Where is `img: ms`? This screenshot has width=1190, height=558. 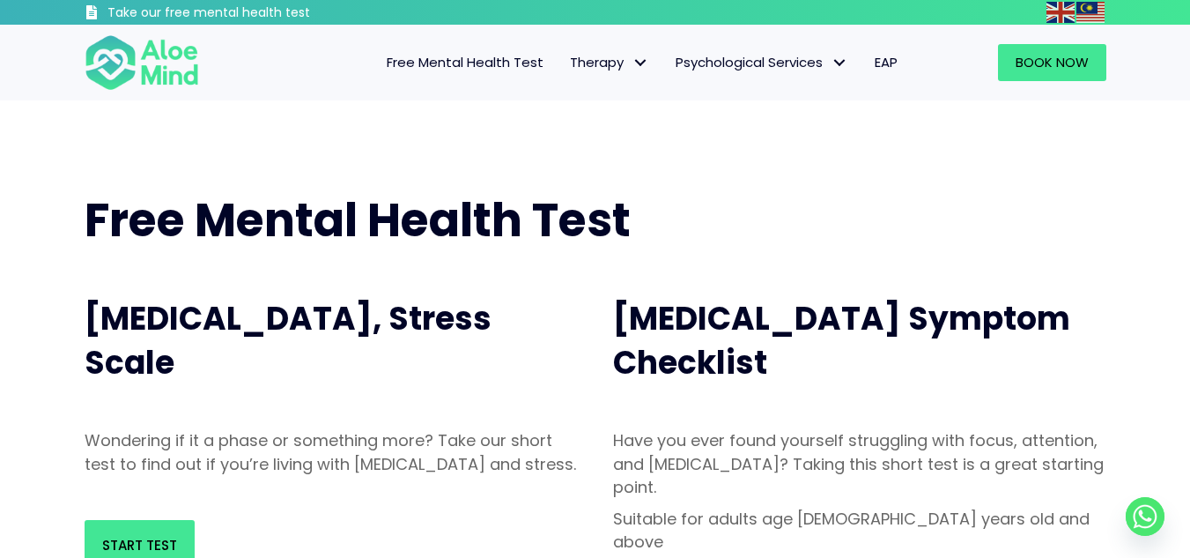 img: ms is located at coordinates (1091, 12).